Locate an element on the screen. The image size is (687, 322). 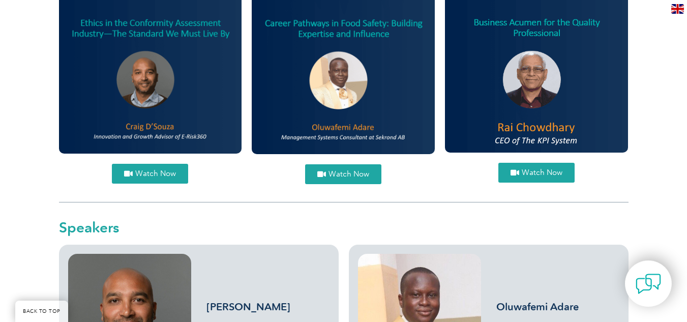
a: BACK TO TOP is located at coordinates (42, 311).